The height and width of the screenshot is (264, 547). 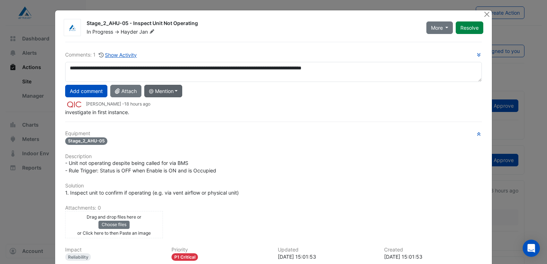 I want to click on h6: Impact, so click(x=114, y=250).